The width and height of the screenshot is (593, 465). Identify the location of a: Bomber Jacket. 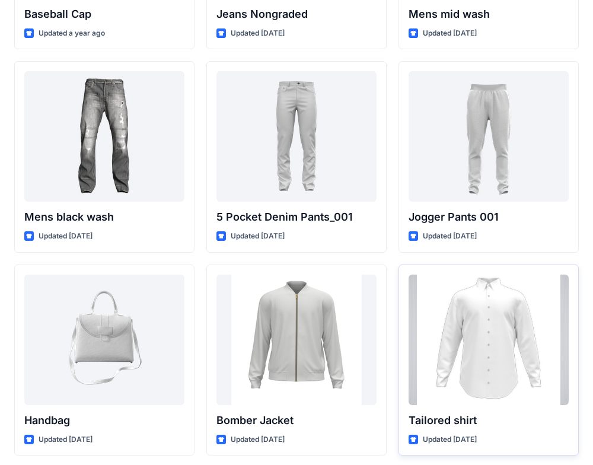
(297, 340).